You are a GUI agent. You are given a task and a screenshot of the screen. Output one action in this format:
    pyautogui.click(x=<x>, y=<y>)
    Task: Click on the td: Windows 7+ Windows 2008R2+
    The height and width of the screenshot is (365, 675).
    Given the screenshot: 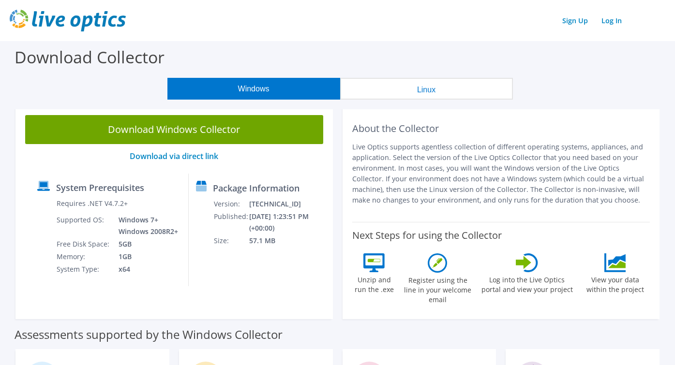 What is the action you would take?
    pyautogui.click(x=146, y=226)
    